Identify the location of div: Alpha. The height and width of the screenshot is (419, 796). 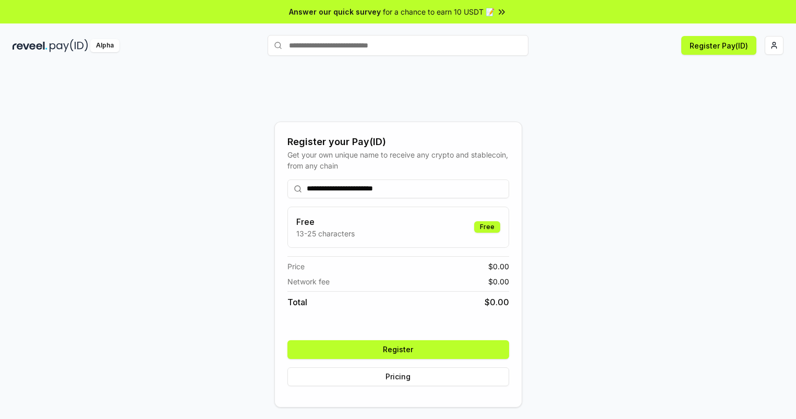
(105, 45).